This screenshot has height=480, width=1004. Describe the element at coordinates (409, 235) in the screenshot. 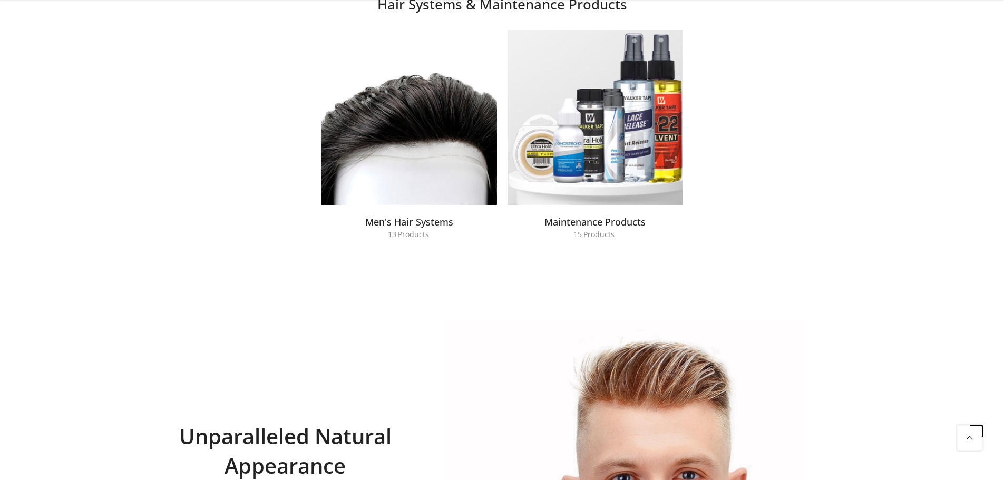

I see `a: 13 Products` at that location.